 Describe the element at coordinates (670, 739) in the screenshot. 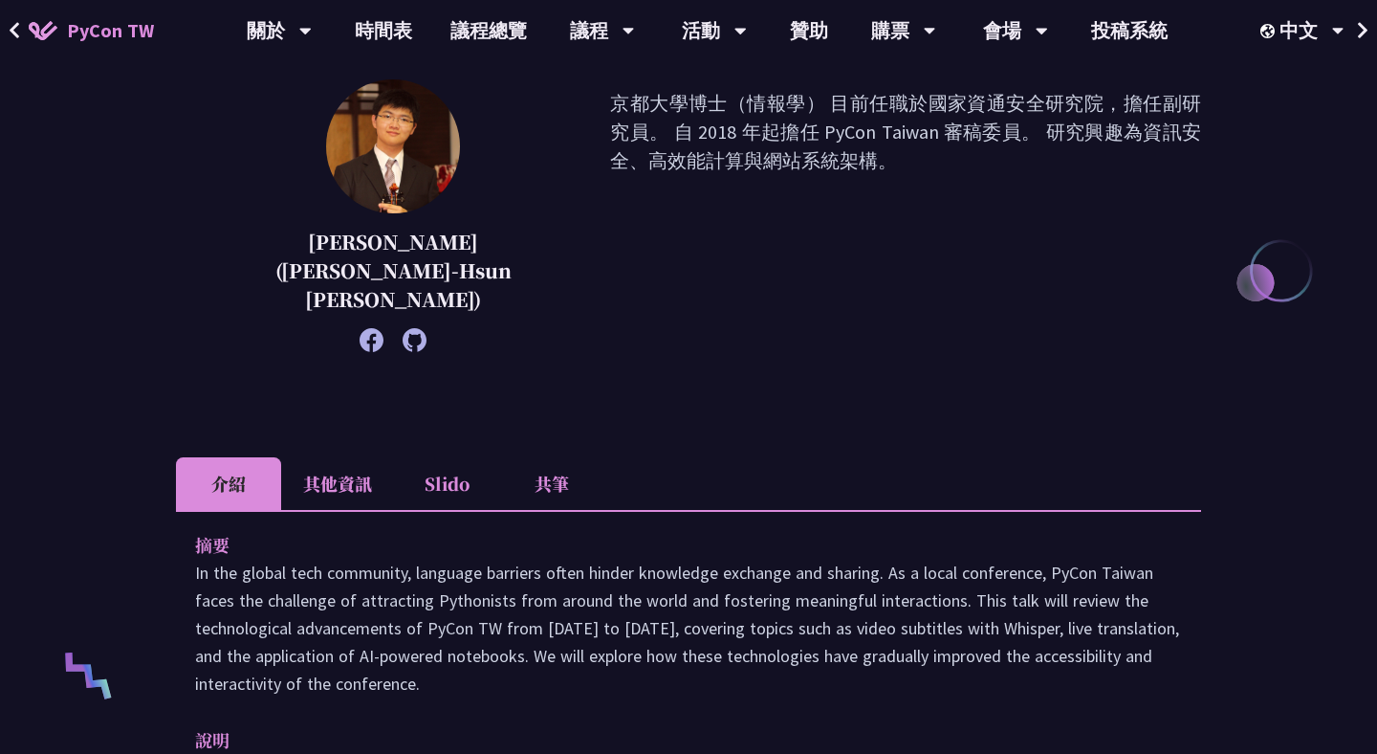

I see `p: 說明` at that location.